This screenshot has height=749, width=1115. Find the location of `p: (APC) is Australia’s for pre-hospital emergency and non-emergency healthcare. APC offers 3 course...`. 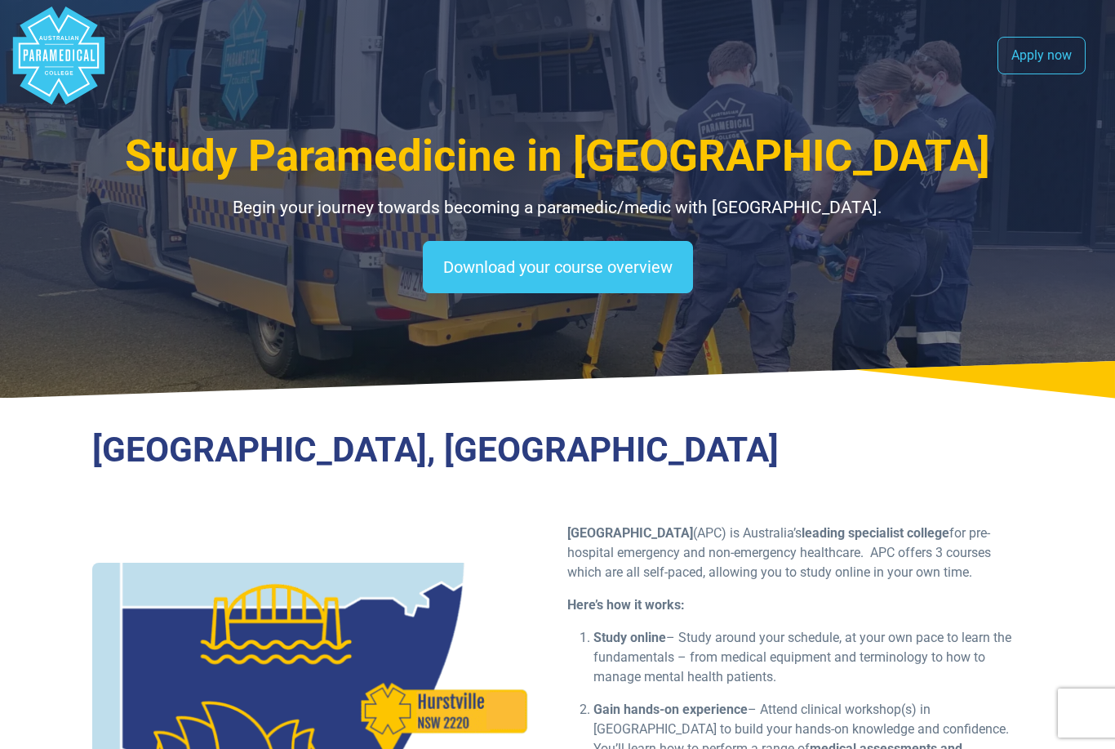

p: (APC) is Australia’s for pre-hospital emergency and non-emergency healthcare. APC offers 3 course... is located at coordinates (795, 553).